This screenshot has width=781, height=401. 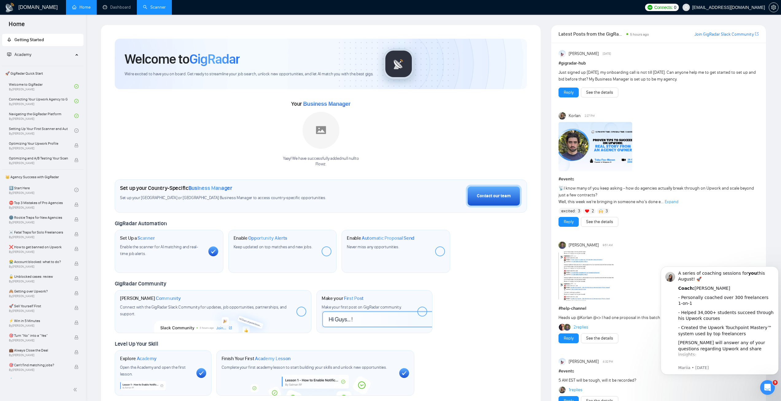 I want to click on img: slackcommunity-bg.png, so click(x=213, y=318).